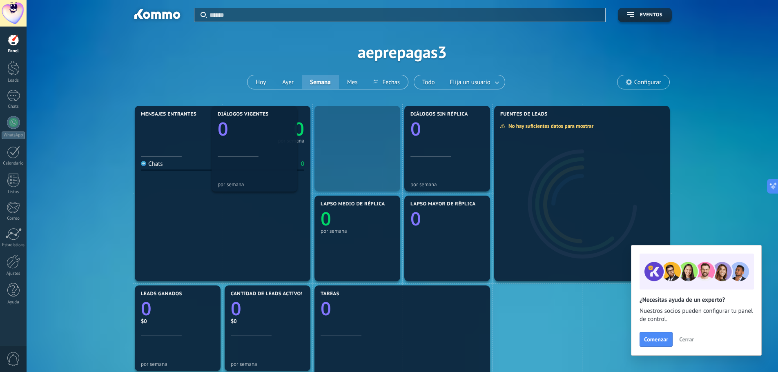 This screenshot has width=778, height=372. Describe the element at coordinates (13, 302) in the screenshot. I see `div: Ayuda` at that location.